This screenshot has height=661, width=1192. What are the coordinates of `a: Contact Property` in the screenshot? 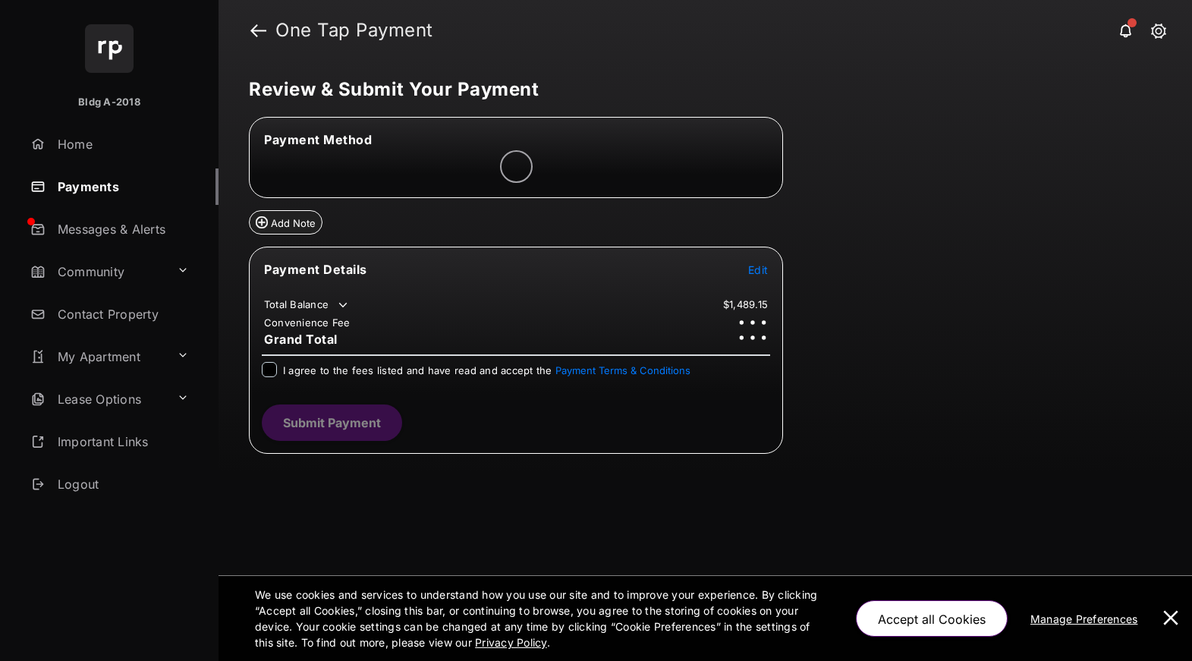 It's located at (121, 314).